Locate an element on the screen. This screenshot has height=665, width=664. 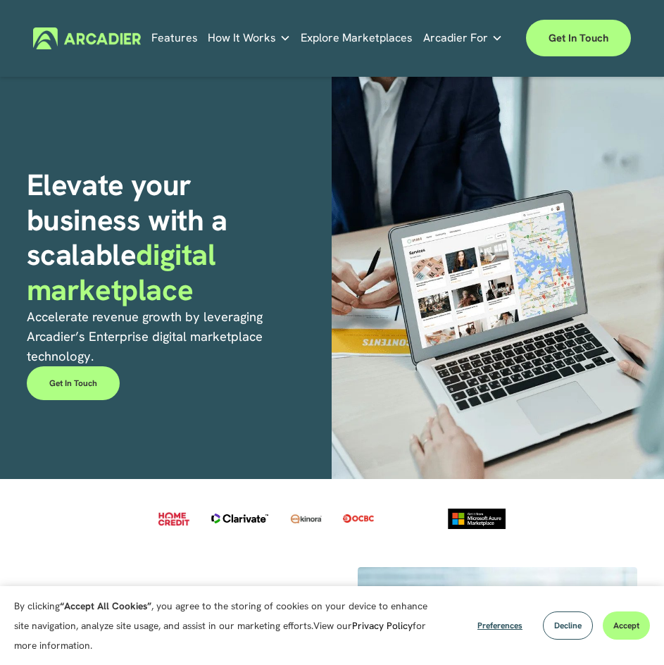
p: Accelerate revenue growth by leveraging Arcadier’s Enterprise digital marketplace technology. is located at coordinates (167, 337).